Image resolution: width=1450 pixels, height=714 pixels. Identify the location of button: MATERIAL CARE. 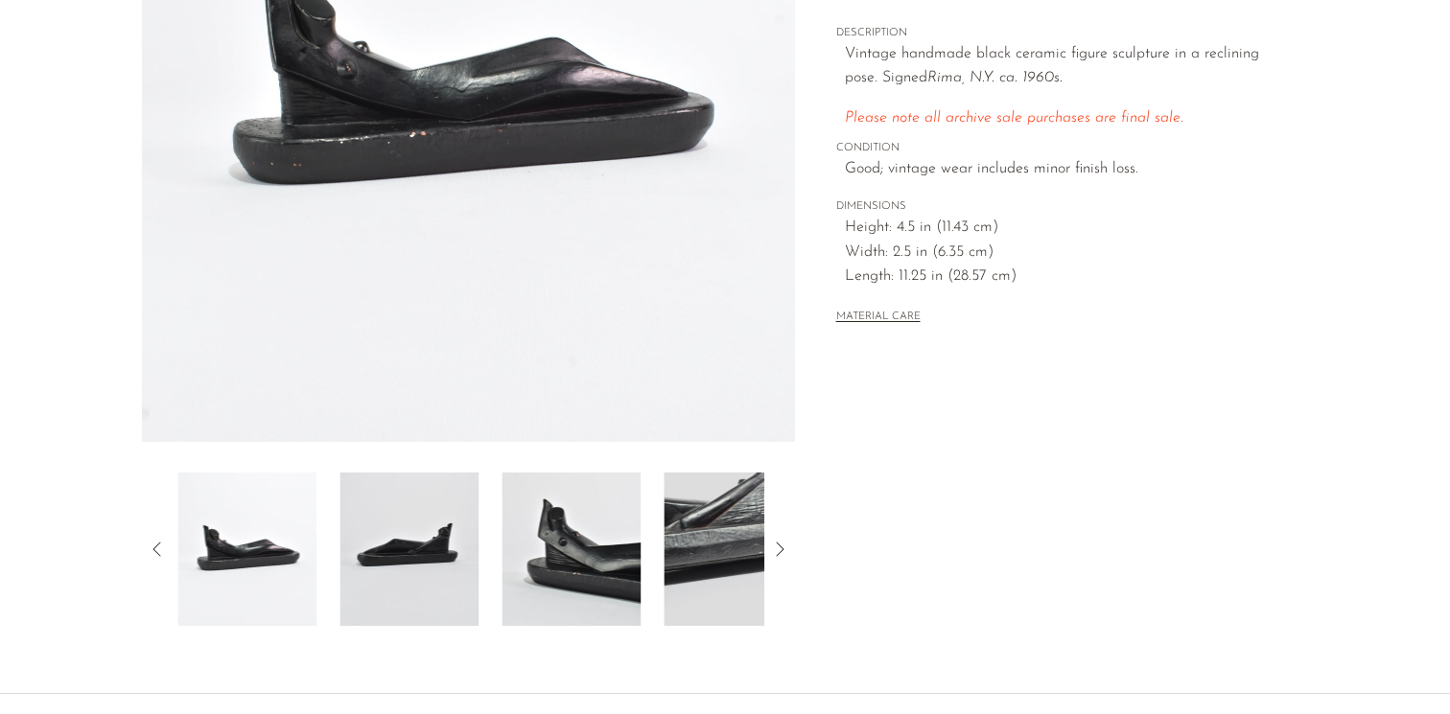
(878, 317).